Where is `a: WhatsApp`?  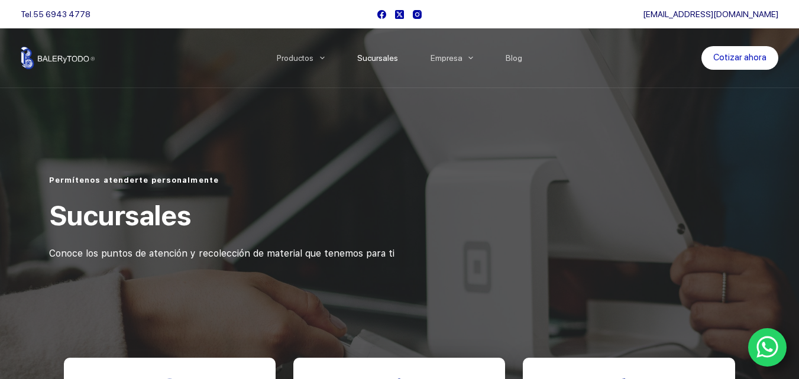 a: WhatsApp is located at coordinates (767, 348).